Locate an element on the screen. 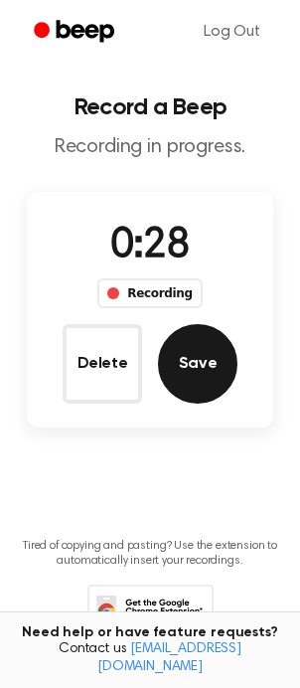  div: Recording is located at coordinates (149, 293).